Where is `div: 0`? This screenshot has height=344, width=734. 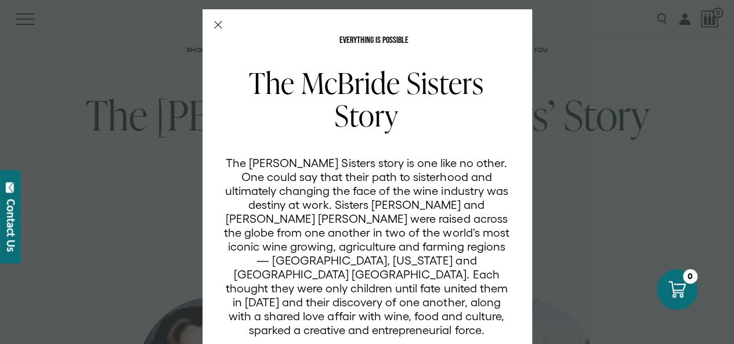
div: 0 is located at coordinates (690, 276).